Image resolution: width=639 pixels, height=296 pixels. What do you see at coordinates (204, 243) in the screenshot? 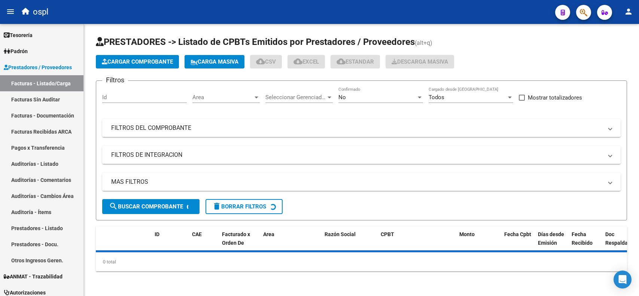
I see `datatable-header-cell: CAE` at bounding box center [204, 243].